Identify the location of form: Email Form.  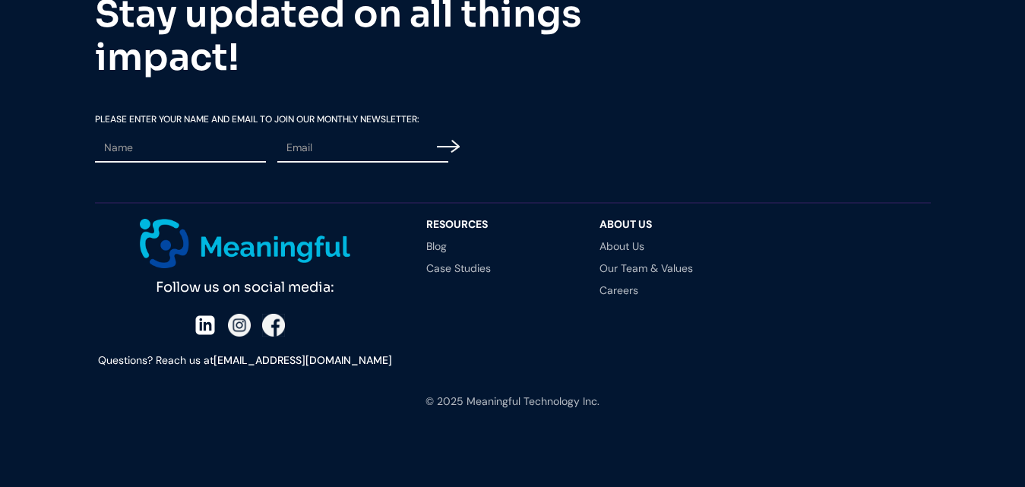
(277, 141).